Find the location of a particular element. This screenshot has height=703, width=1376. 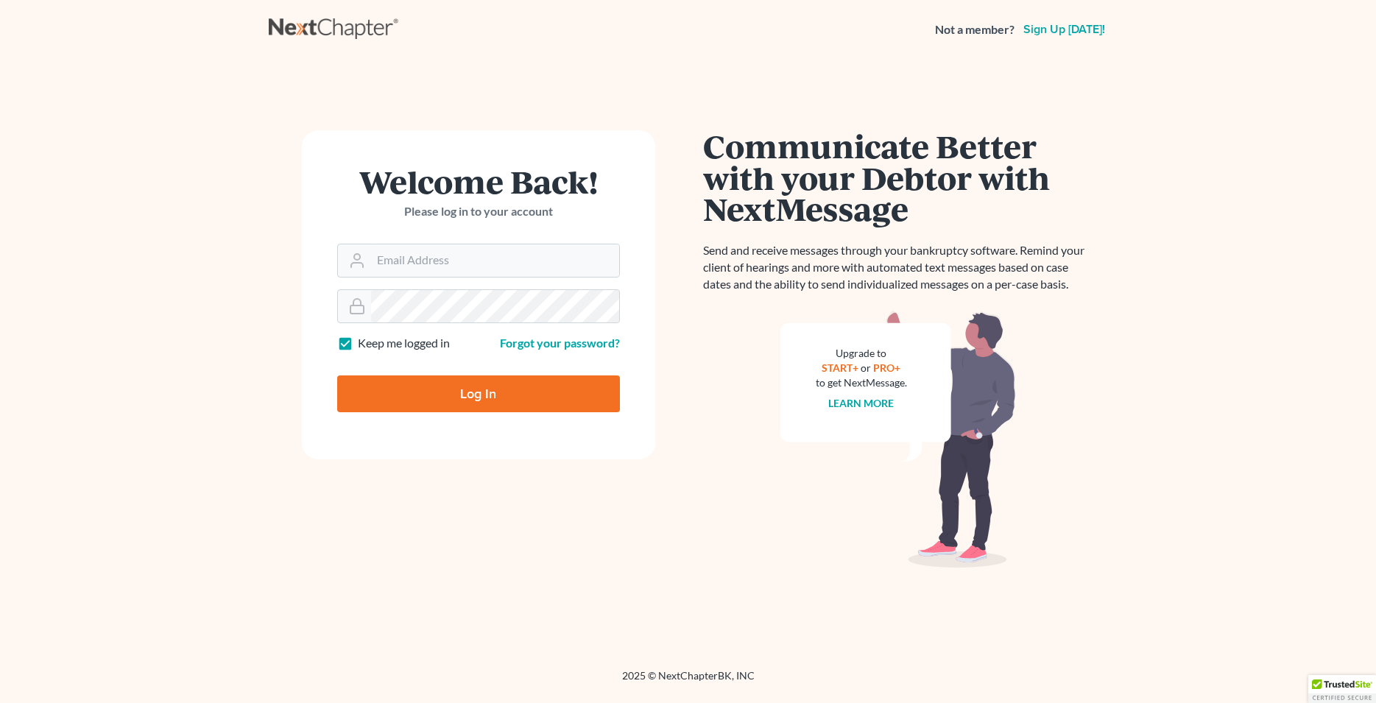

strong: Not a member? is located at coordinates (975, 29).